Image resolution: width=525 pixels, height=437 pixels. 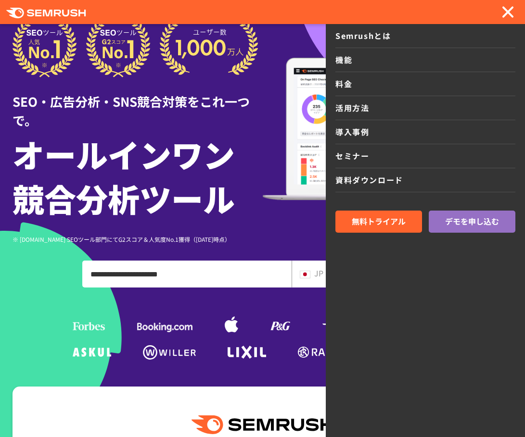 What do you see at coordinates (425, 108) in the screenshot?
I see `a: 活用方法` at bounding box center [425, 108].